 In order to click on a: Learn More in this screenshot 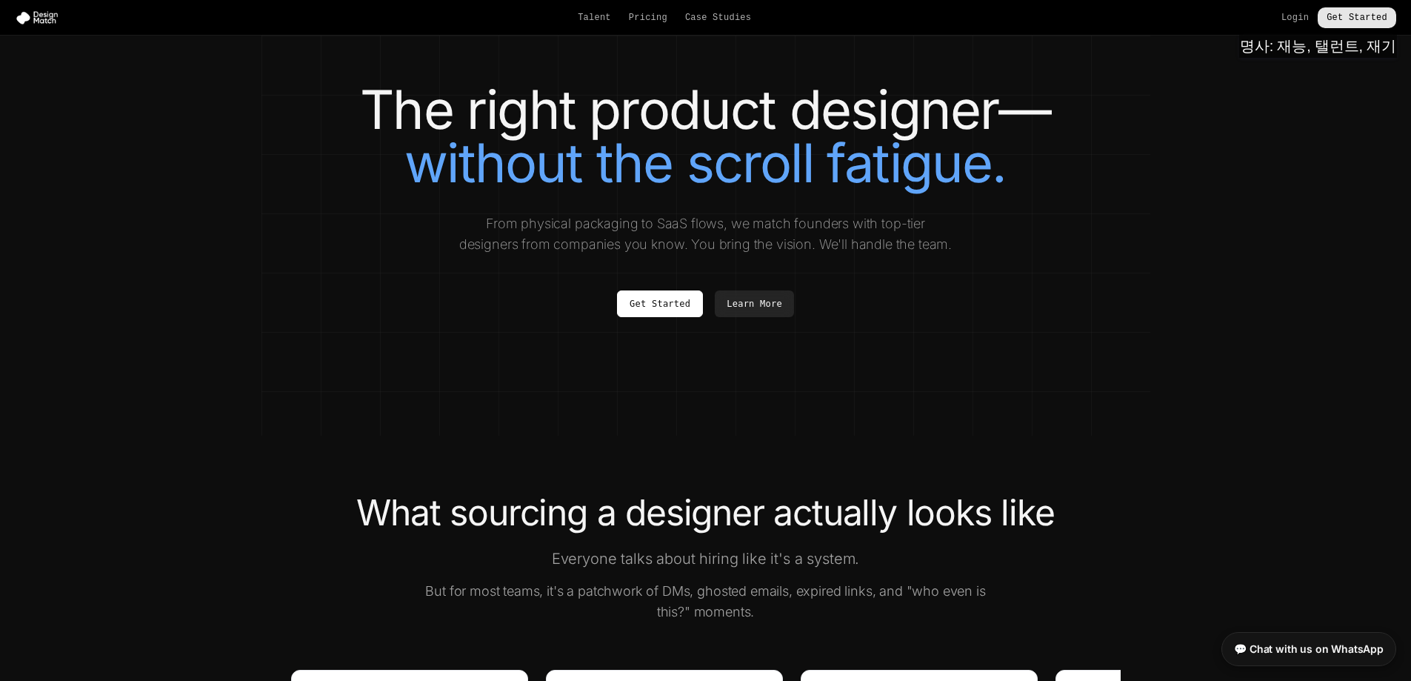, I will do `click(754, 304)`.